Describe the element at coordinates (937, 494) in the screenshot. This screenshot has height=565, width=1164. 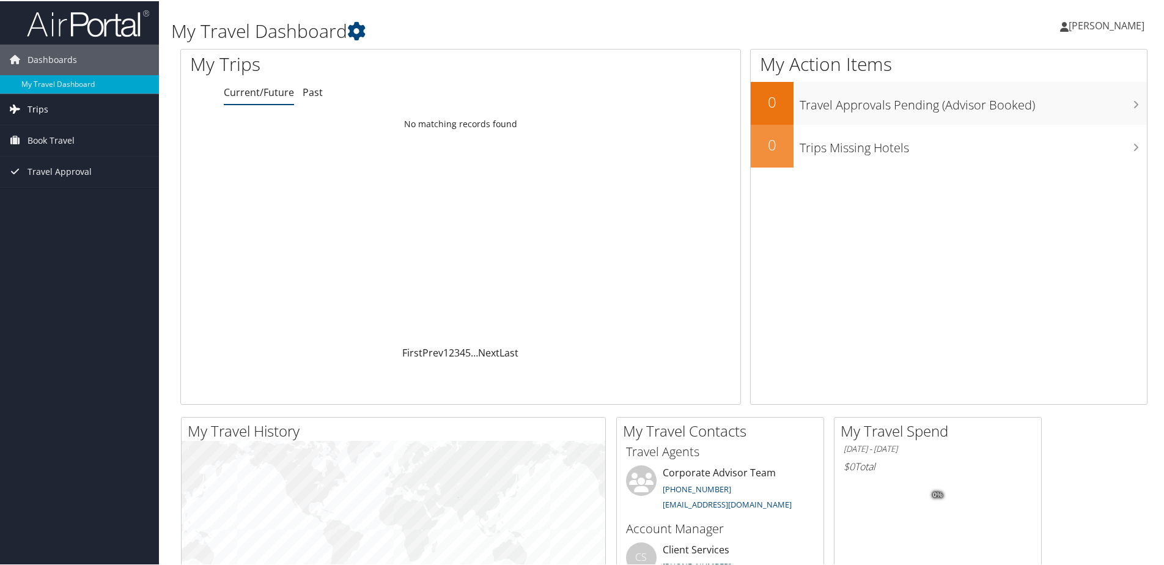
I see `tspan: 0%` at that location.